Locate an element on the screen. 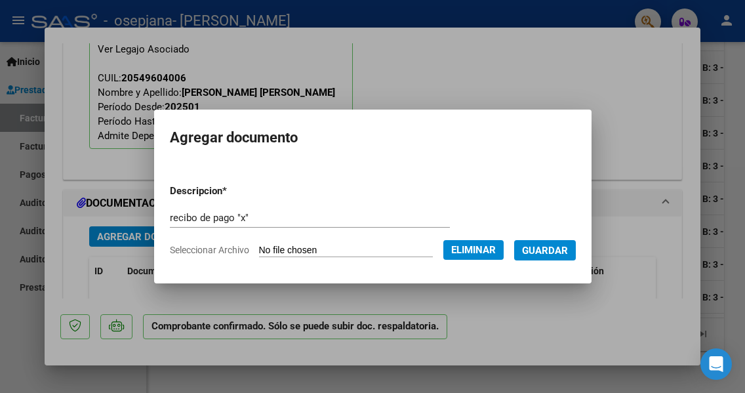 The height and width of the screenshot is (393, 745). h2: Agregar documento is located at coordinates (372, 138).